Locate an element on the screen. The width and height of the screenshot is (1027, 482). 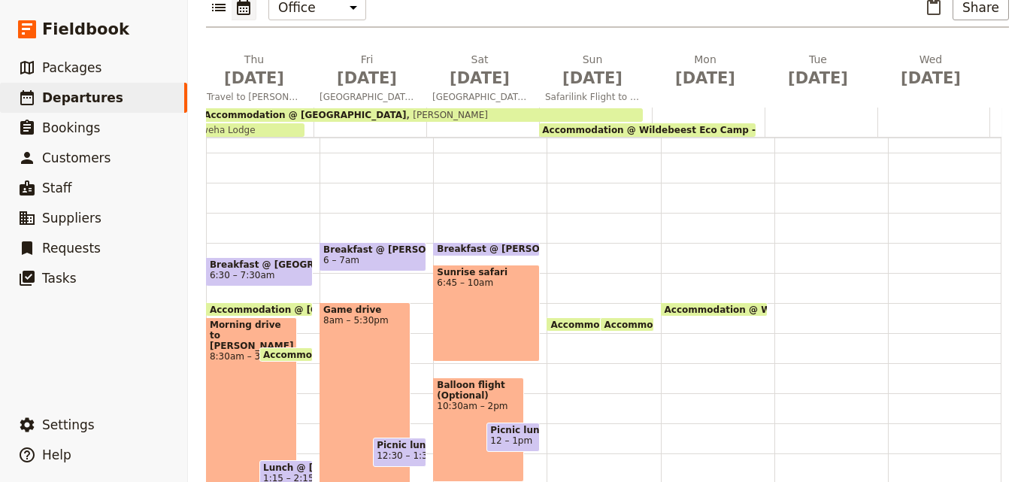
span: Staff is located at coordinates (57, 188).